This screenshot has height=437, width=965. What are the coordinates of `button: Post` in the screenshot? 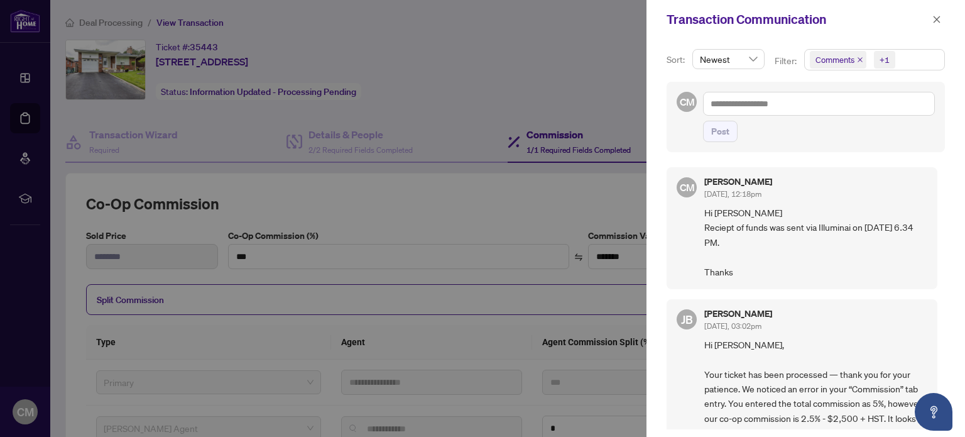 It's located at (720, 131).